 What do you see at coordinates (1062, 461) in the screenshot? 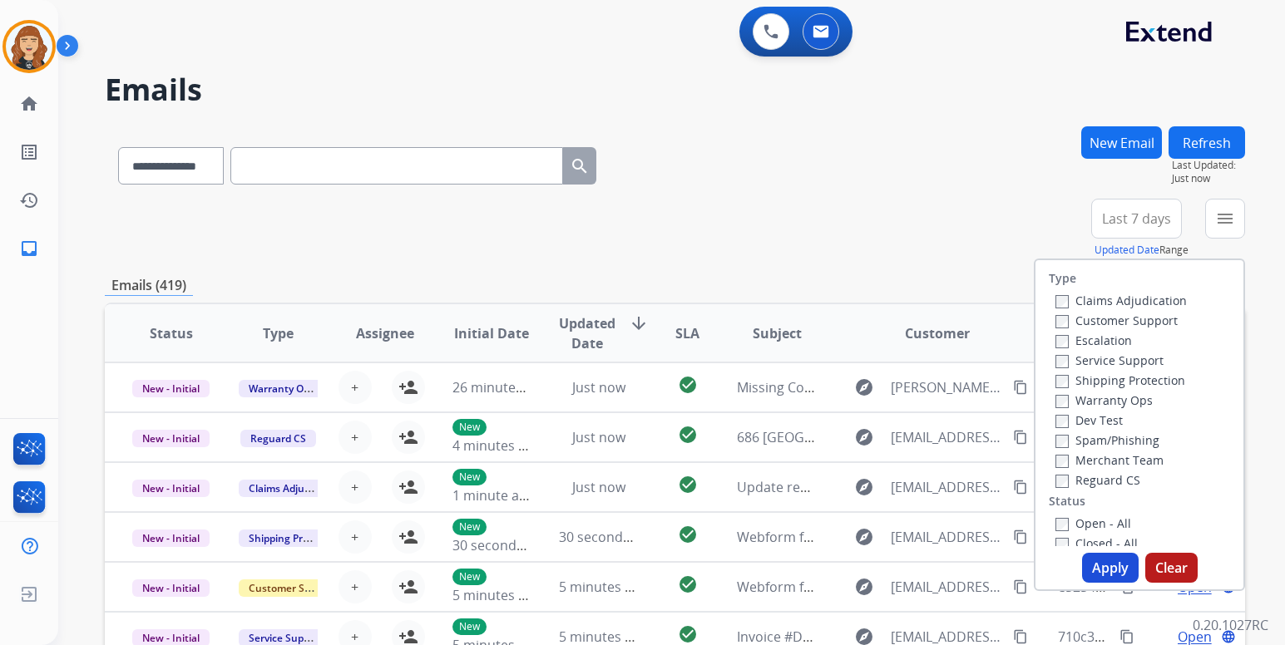
I see `input: Merchant Team` at bounding box center [1062, 461].